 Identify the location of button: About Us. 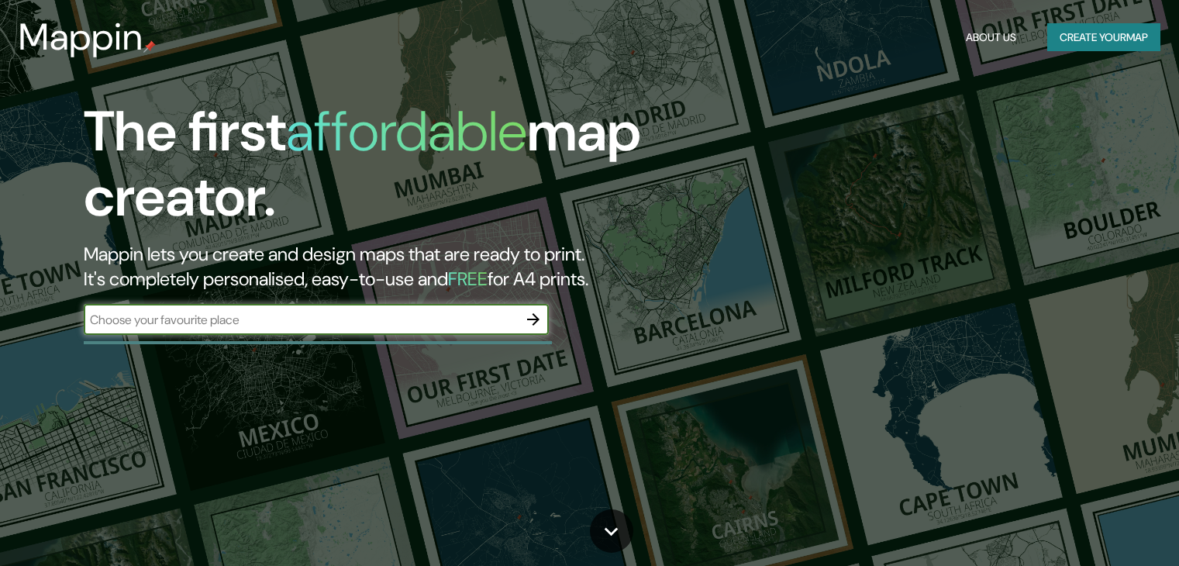
(991, 37).